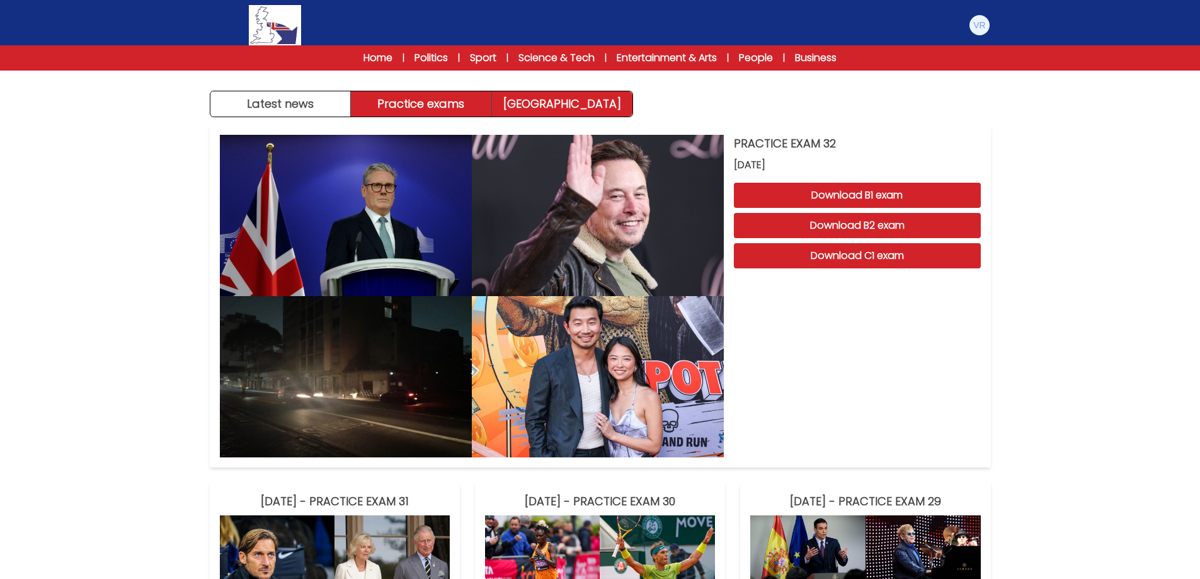  What do you see at coordinates (421, 104) in the screenshot?
I see `button: Practice exams` at bounding box center [421, 104].